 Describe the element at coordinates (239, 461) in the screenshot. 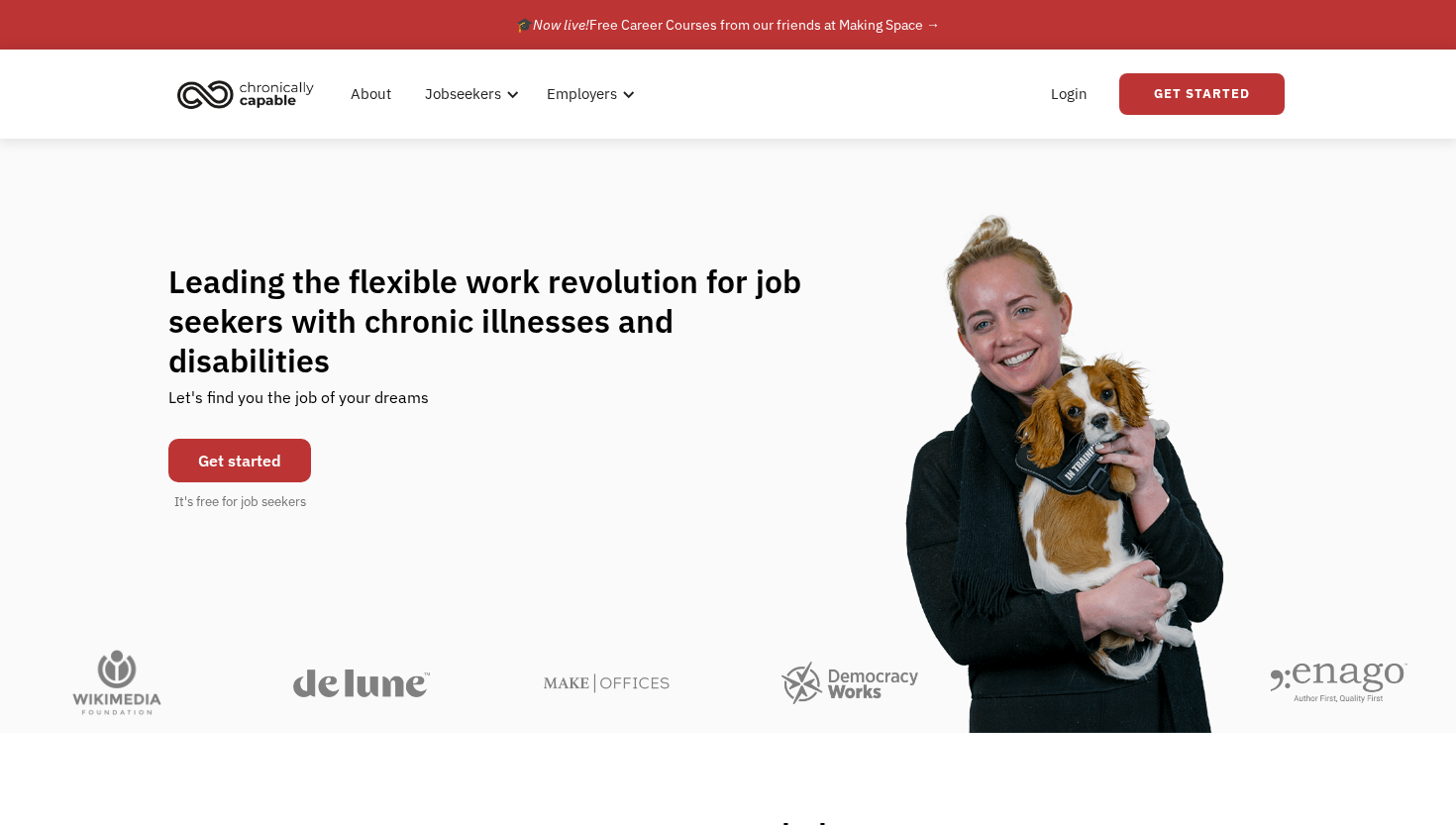

I see `a: Get started` at that location.